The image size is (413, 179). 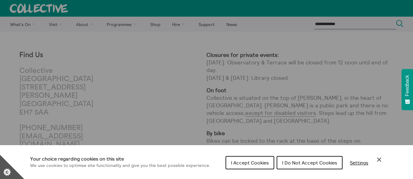 What do you see at coordinates (250, 163) in the screenshot?
I see `span: I Accept Cookies` at bounding box center [250, 163].